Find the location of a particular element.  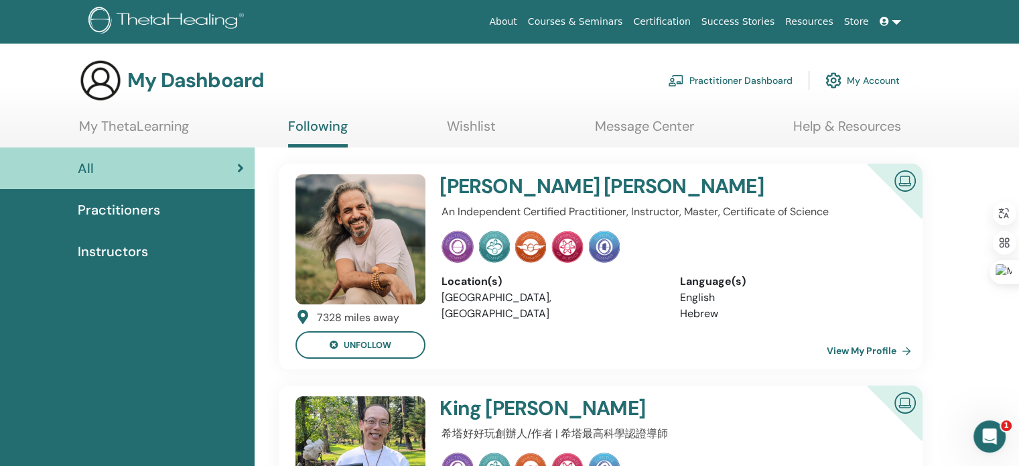

button: unfollow is located at coordinates (360, 344).